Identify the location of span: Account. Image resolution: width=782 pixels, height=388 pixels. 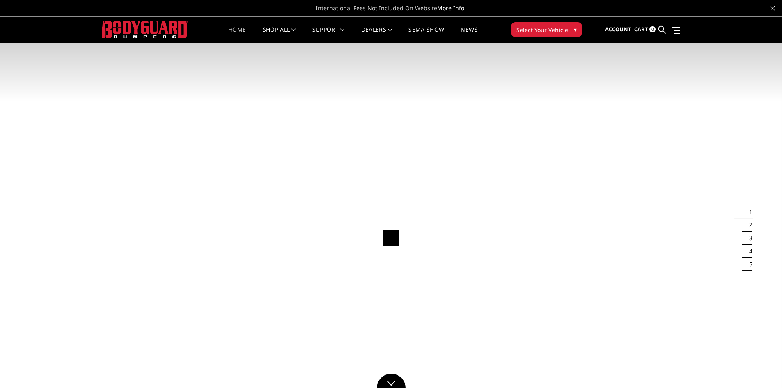
(618, 29).